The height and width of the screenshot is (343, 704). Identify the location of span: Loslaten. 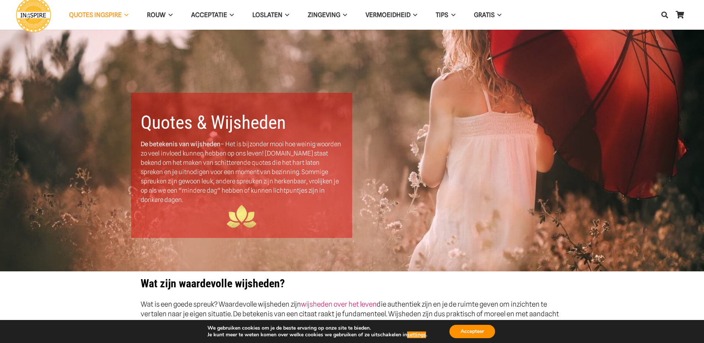
(267, 15).